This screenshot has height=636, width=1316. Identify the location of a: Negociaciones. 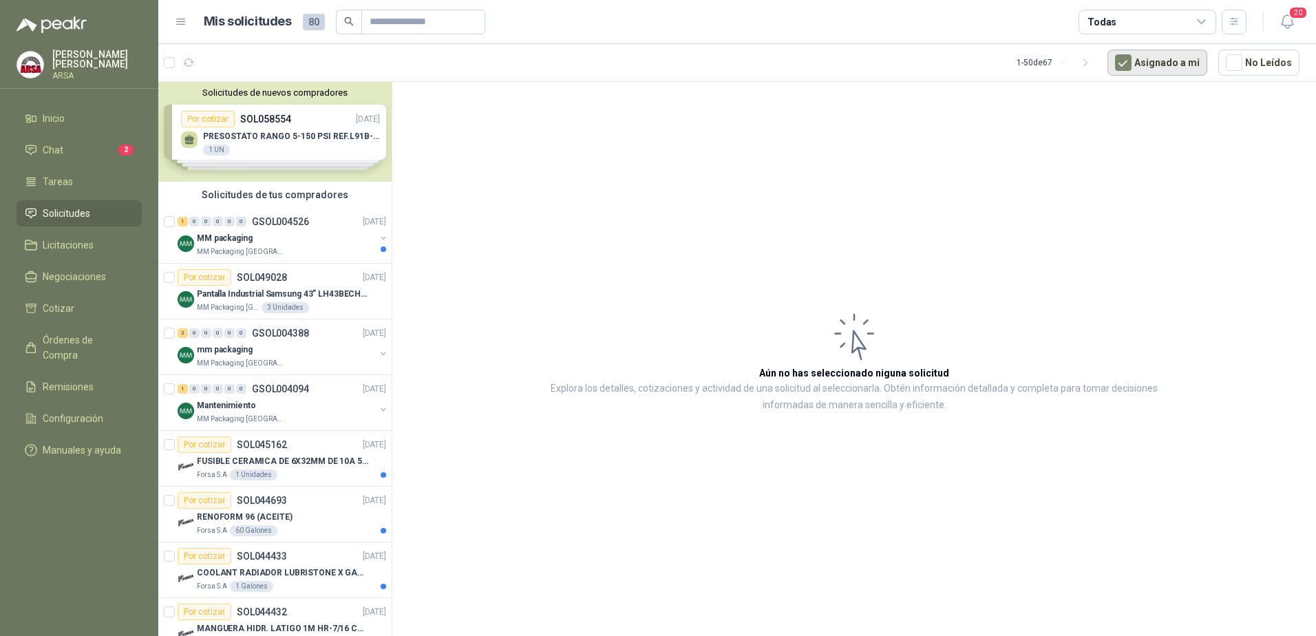
(79, 277).